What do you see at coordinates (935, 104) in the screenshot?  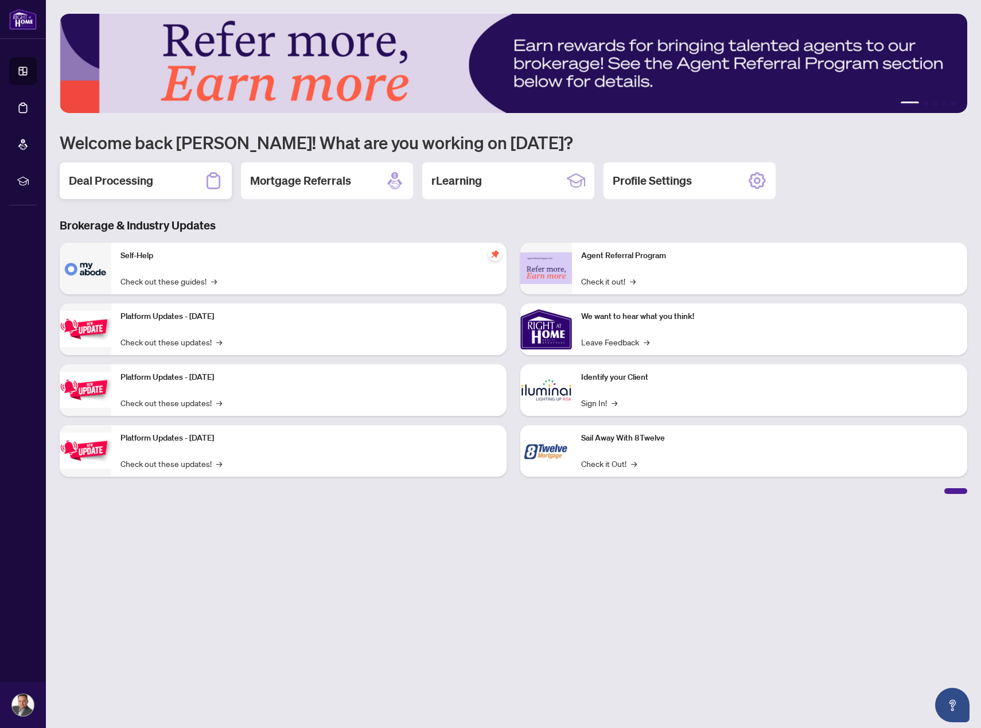 I see `button: 3` at bounding box center [935, 104].